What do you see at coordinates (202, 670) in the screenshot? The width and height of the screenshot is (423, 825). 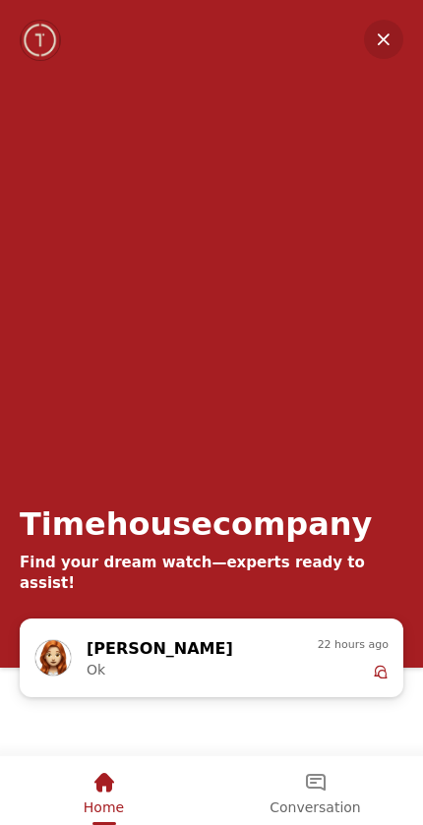 I see `span: Ok` at bounding box center [202, 670].